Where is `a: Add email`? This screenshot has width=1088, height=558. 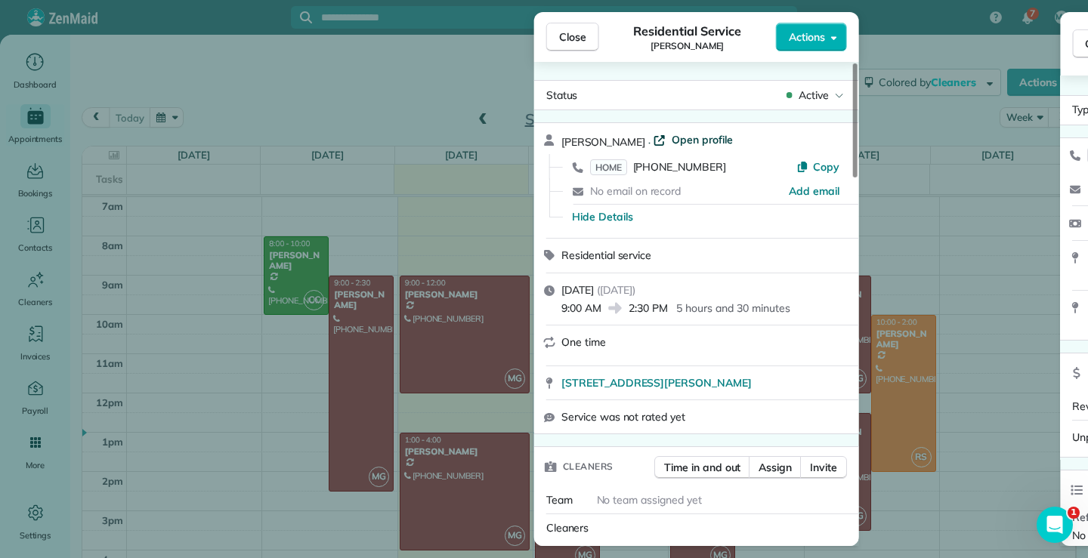 a: Add email is located at coordinates (813, 191).